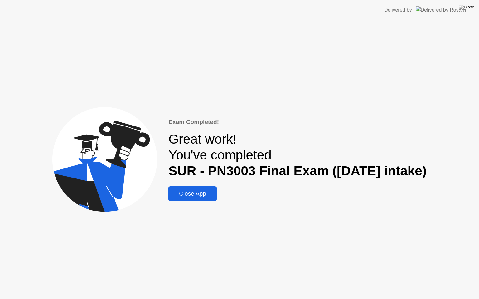 The height and width of the screenshot is (299, 479). Describe the element at coordinates (298, 155) in the screenshot. I see `div: Great work! You've completed` at that location.